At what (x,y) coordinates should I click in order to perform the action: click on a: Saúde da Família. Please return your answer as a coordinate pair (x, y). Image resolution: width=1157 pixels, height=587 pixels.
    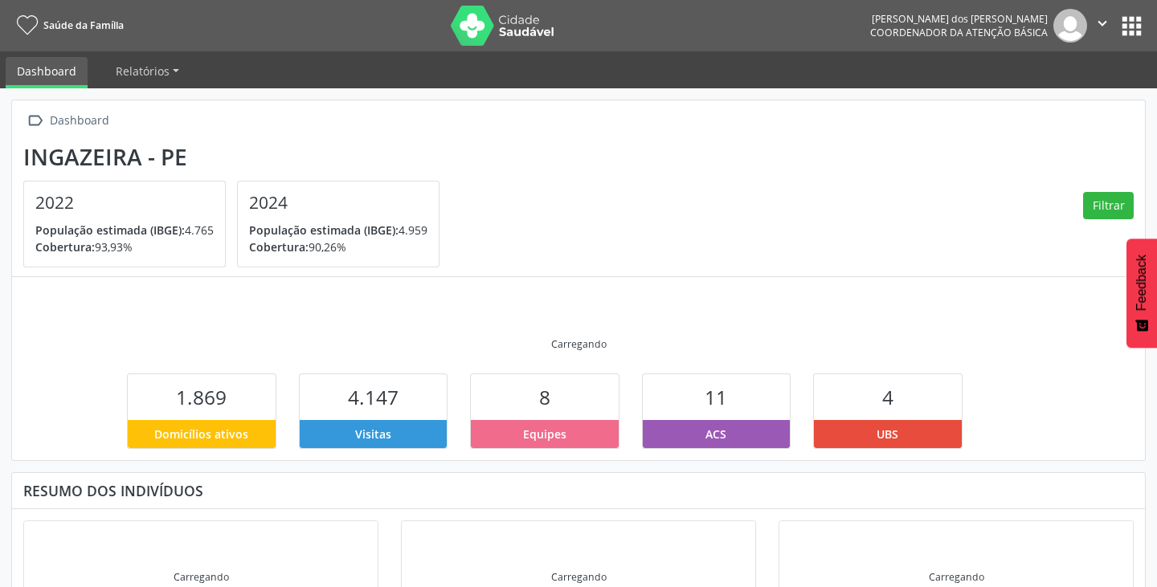
    Looking at the image, I should click on (67, 25).